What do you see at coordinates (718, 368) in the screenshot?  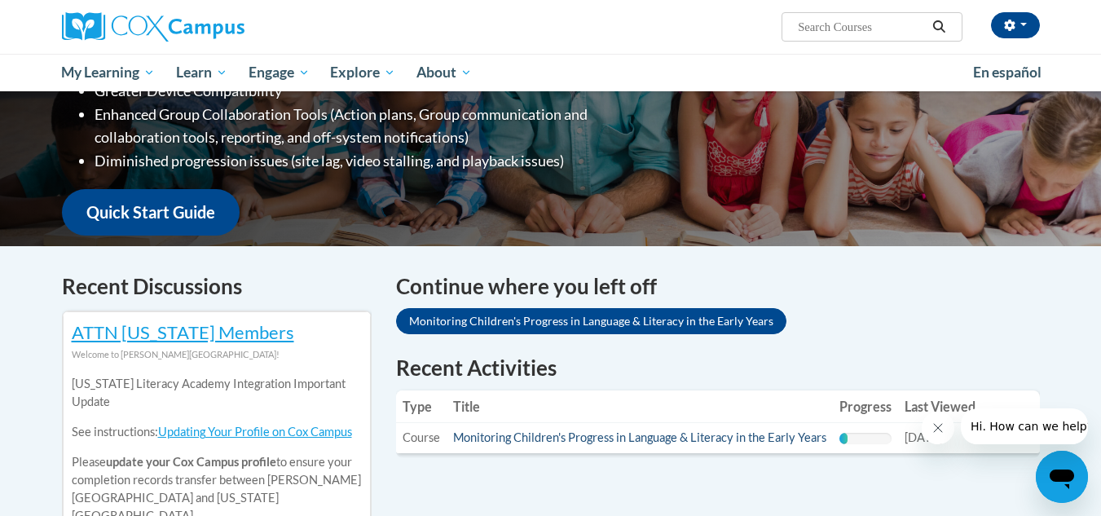 I see `h1: Recent Activities` at bounding box center [718, 368].